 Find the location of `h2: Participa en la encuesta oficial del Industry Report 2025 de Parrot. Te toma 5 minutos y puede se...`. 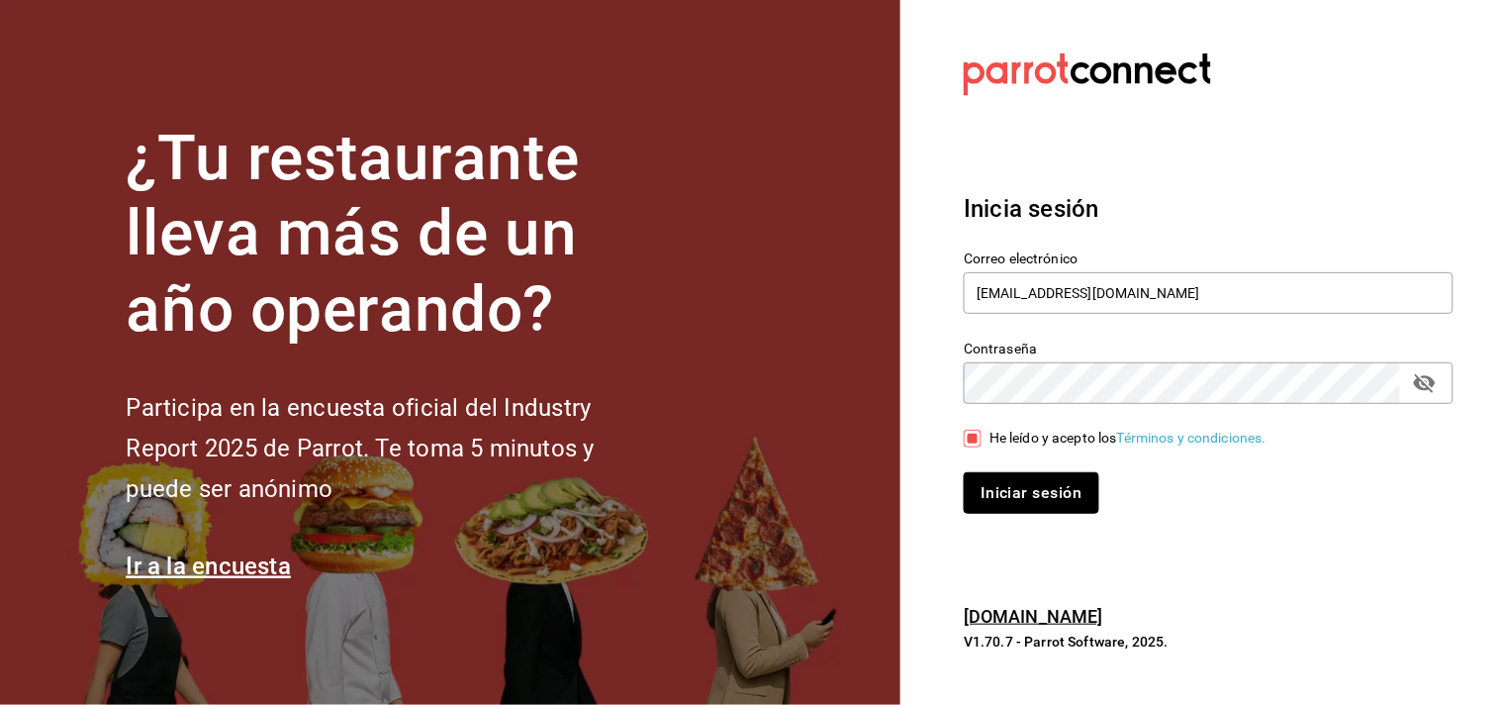

h2: Participa en la encuesta oficial del Industry Report 2025 de Parrot. Te toma 5 minutos y puede se... is located at coordinates (393, 448).